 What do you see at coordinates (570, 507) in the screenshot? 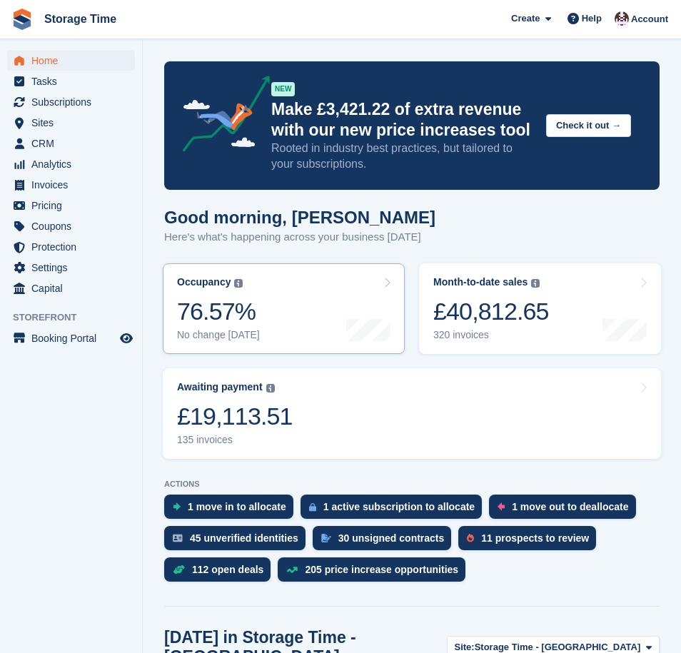
I see `div: 1 move out to deallocate` at bounding box center [570, 507].